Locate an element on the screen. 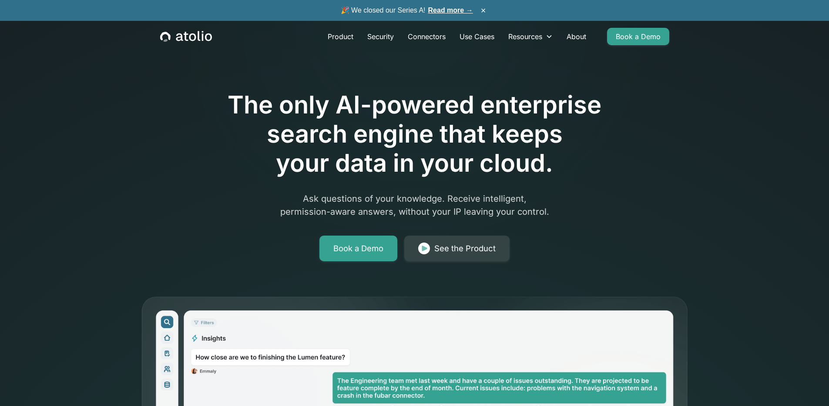 The image size is (829, 406). a: Read more → is located at coordinates (450, 10).